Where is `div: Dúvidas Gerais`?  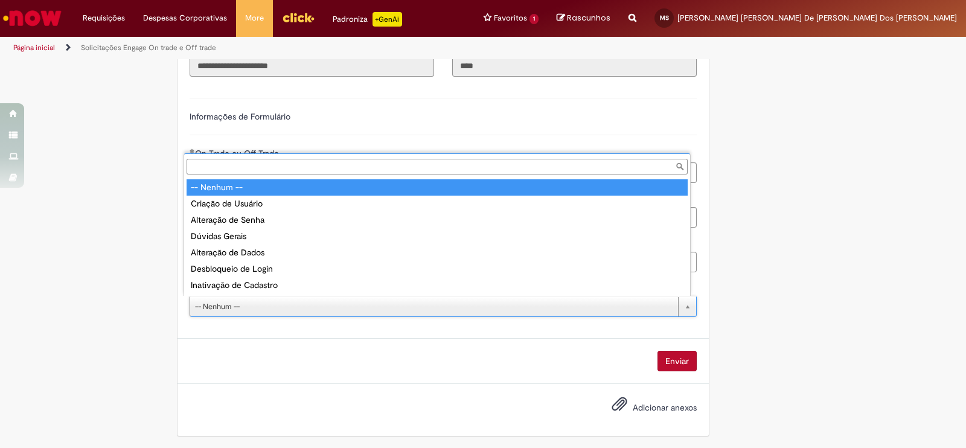 div: Dúvidas Gerais is located at coordinates (437, 236).